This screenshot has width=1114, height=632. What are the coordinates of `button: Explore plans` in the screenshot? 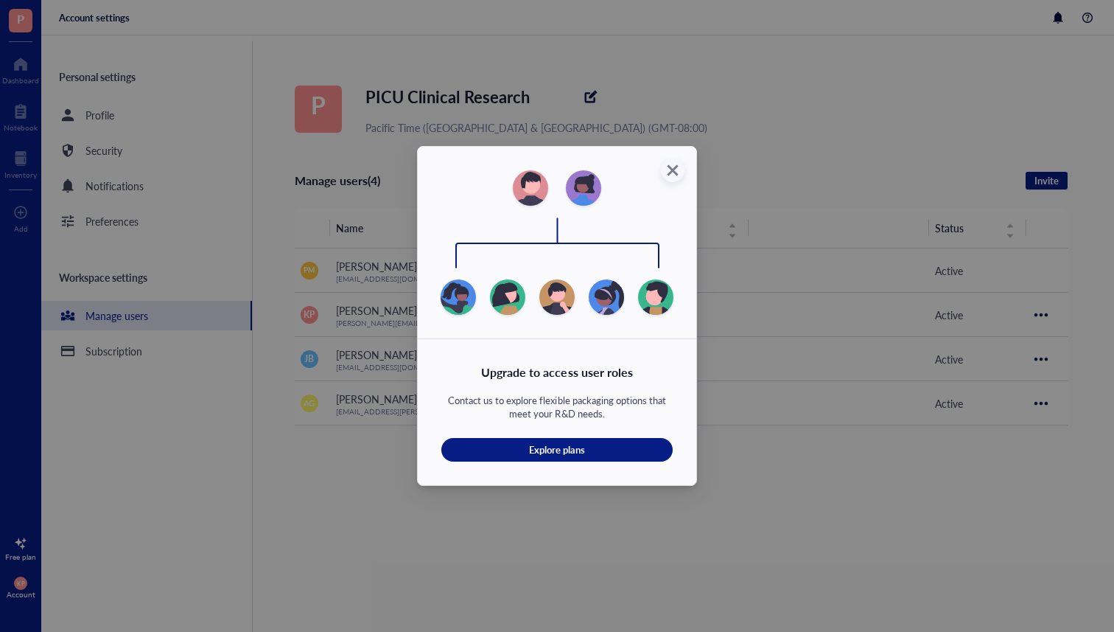 It's located at (557, 450).